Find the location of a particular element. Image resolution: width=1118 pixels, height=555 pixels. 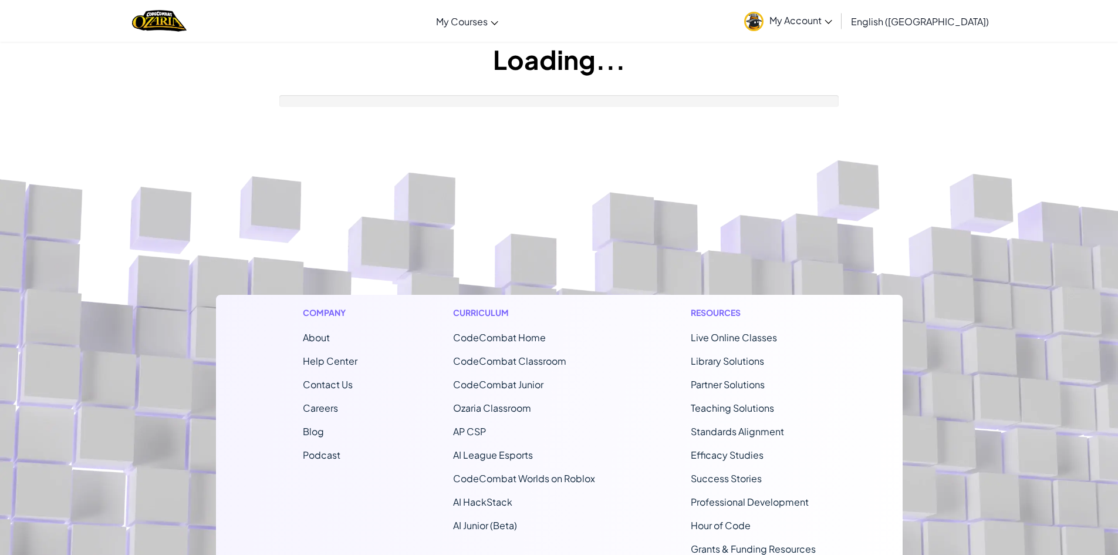

a: Live Online Classes is located at coordinates (734, 337).